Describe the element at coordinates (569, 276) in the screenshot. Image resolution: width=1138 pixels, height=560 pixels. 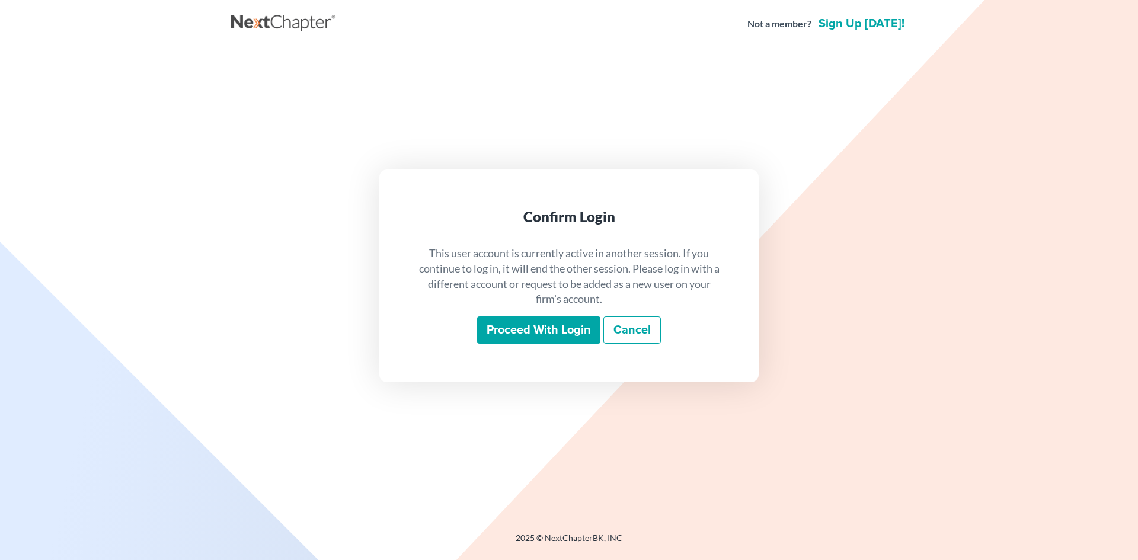
I see `p: This user account is currently active in another session. If you continue to log in, it will end ...` at that location.